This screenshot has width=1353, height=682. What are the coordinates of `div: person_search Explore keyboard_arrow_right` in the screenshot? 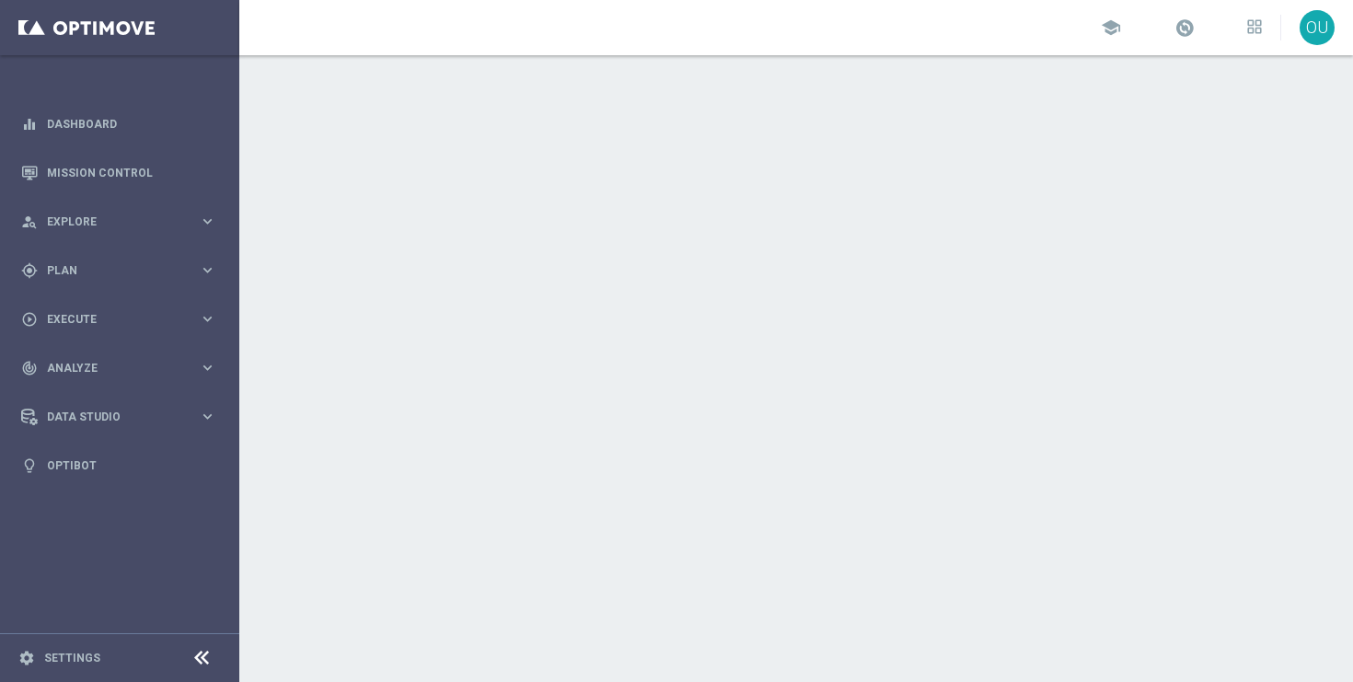 It's located at (119, 222).